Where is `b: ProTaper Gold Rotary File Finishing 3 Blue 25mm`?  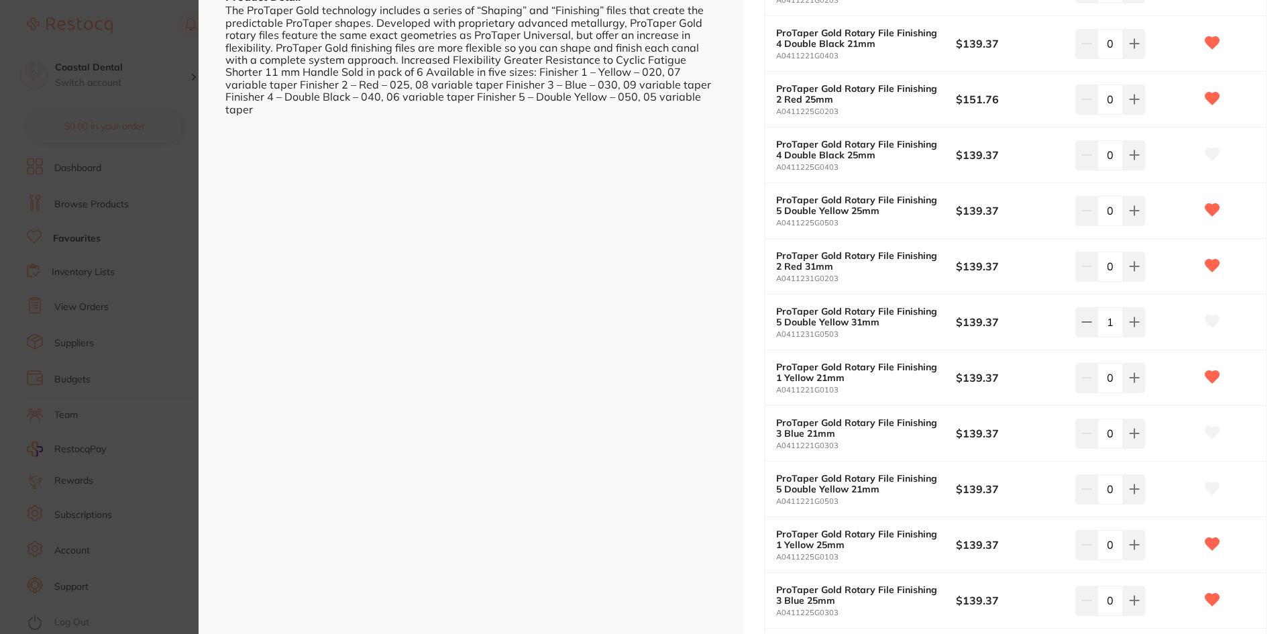 b: ProTaper Gold Rotary File Finishing 3 Blue 25mm is located at coordinates (856, 595).